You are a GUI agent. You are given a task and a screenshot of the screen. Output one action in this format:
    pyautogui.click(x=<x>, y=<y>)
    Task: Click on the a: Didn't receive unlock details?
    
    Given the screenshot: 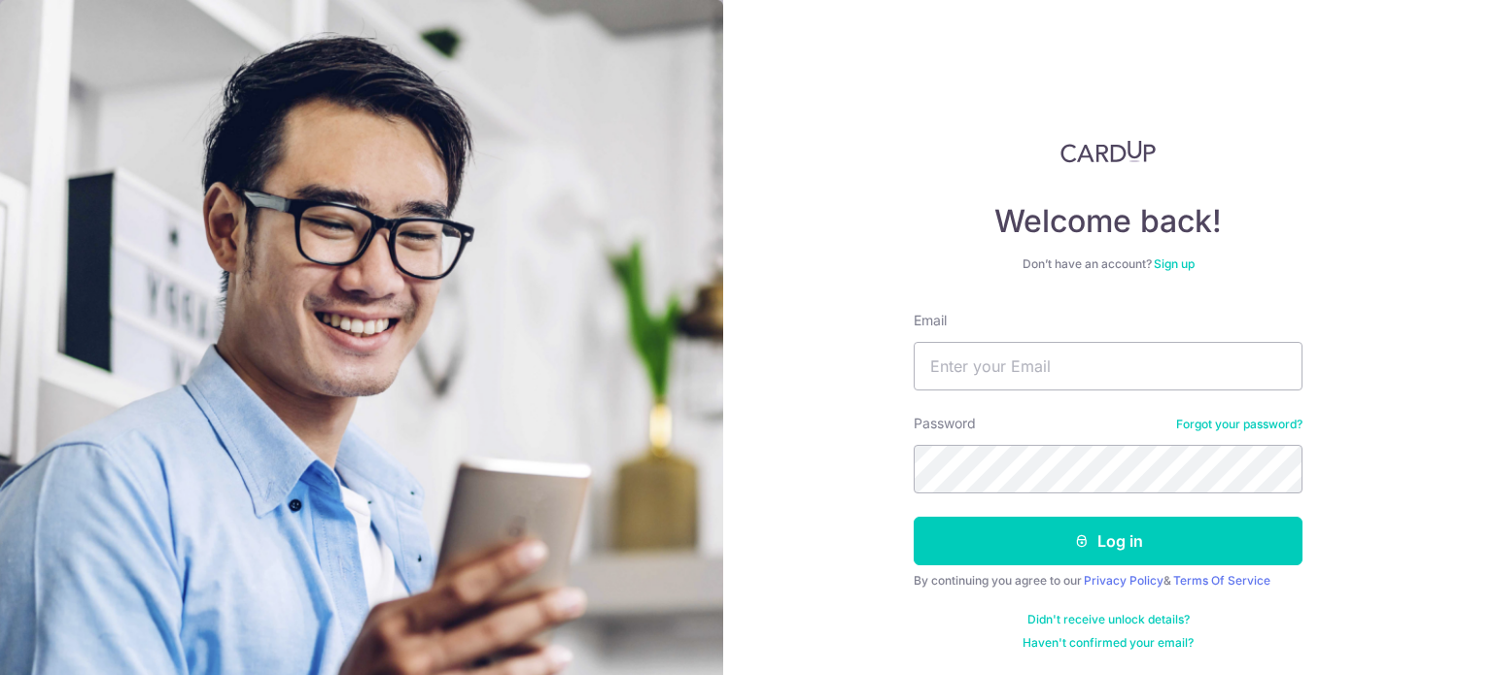 What is the action you would take?
    pyautogui.click(x=1108, y=620)
    